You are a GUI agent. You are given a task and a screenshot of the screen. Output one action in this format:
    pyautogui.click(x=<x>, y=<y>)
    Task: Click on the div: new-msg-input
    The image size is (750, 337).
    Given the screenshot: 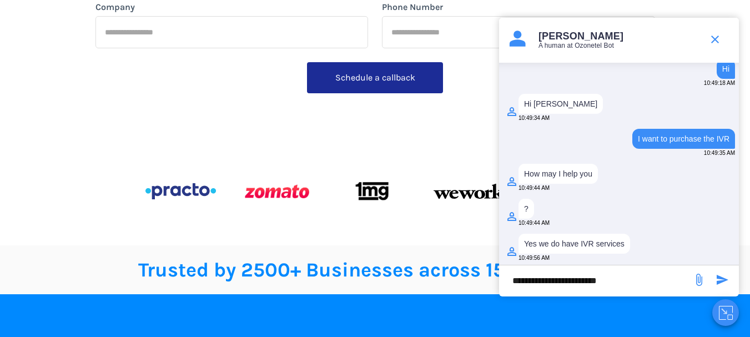 What is the action you would take?
    pyautogui.click(x=596, y=281)
    